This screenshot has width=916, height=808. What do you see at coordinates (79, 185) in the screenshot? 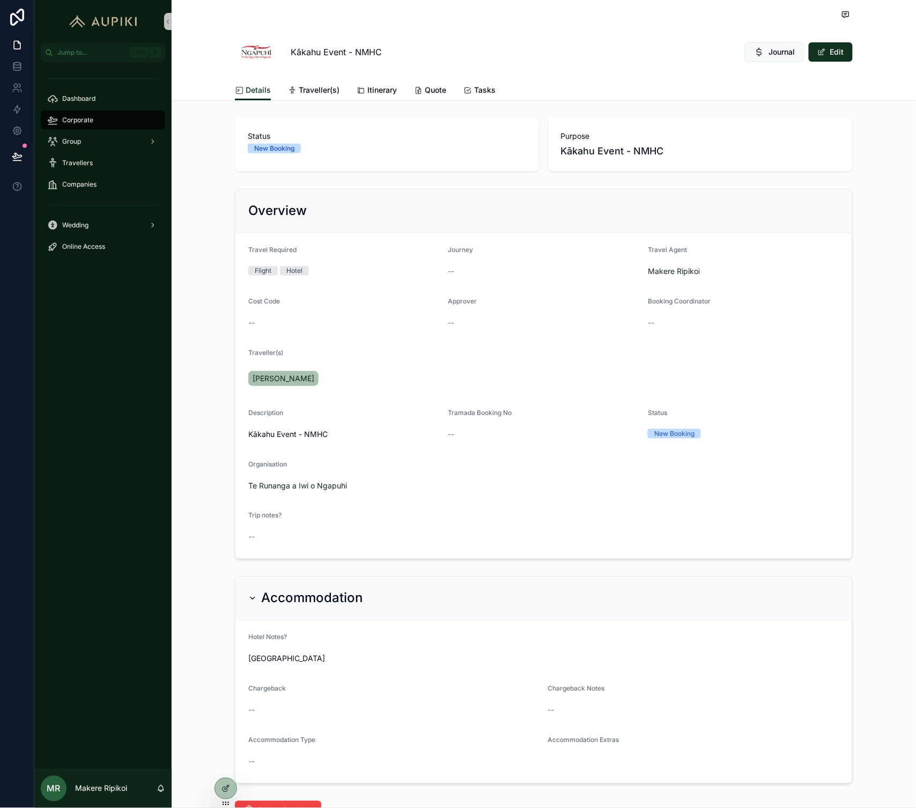
I see `span: Companies` at bounding box center [79, 185].